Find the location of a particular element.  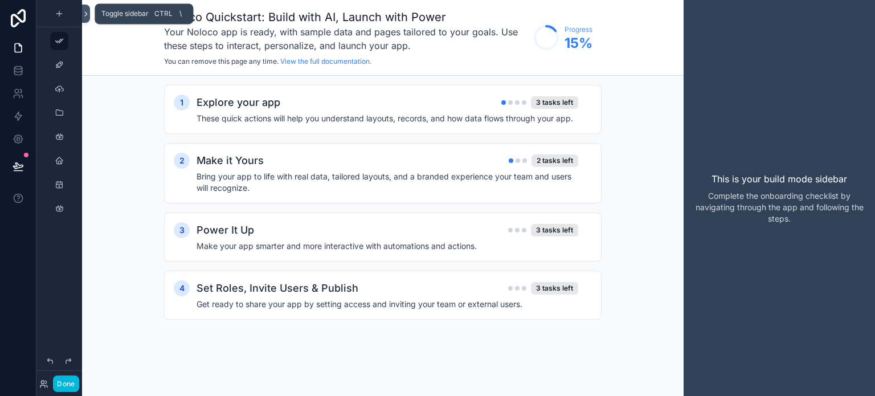

span: Toggle sidebar is located at coordinates (125, 14).